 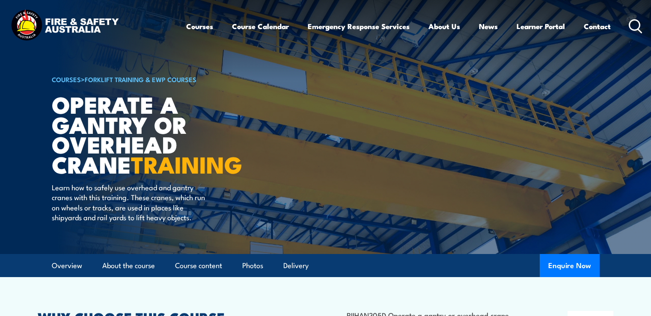 I want to click on a: Learner Portal, so click(x=540, y=26).